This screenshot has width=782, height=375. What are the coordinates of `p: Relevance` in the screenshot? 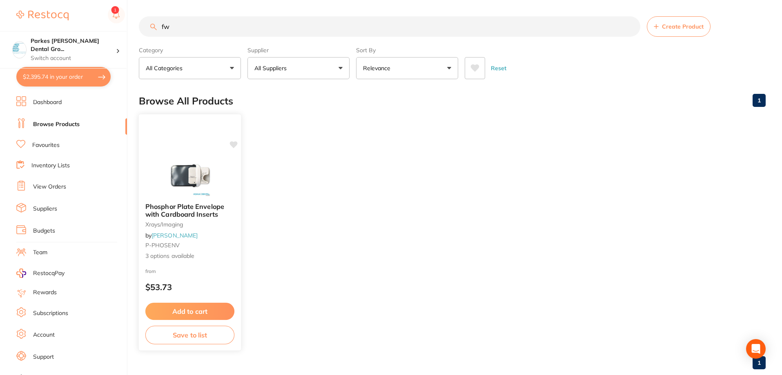 It's located at (378, 68).